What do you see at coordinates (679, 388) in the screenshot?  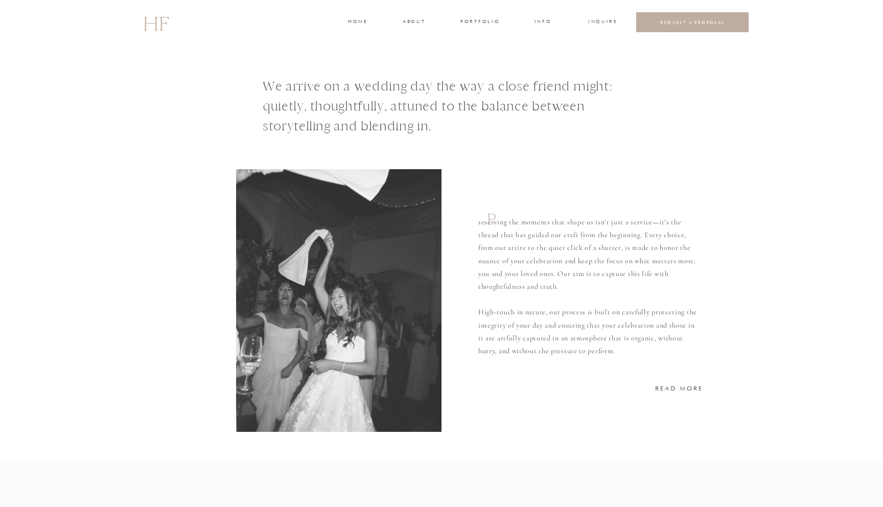 I see `h3: READ MORE` at bounding box center [679, 388].